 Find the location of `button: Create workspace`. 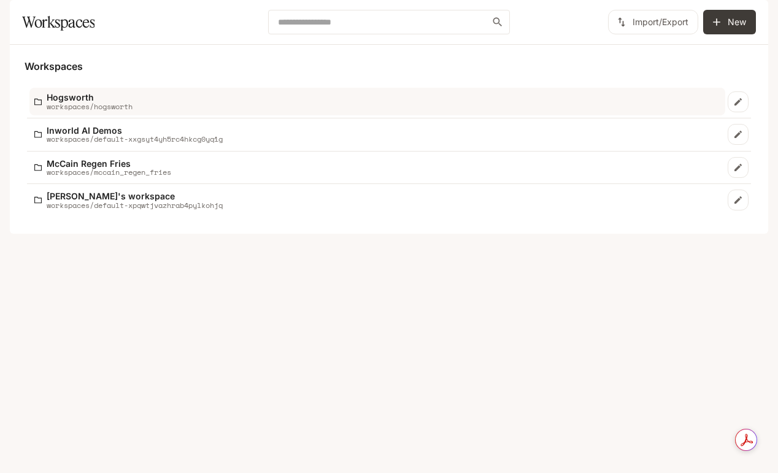

button: Create workspace is located at coordinates (730, 22).